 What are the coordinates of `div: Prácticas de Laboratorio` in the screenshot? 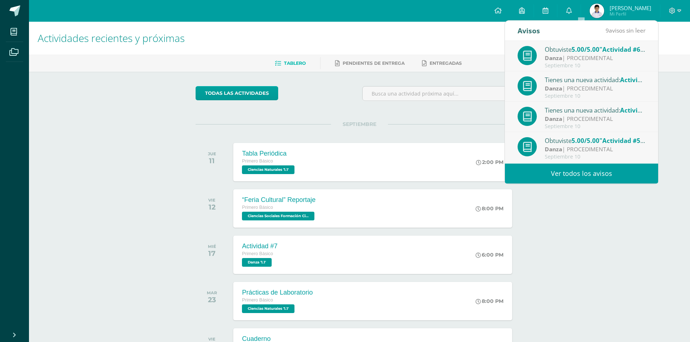 It's located at (277, 292).